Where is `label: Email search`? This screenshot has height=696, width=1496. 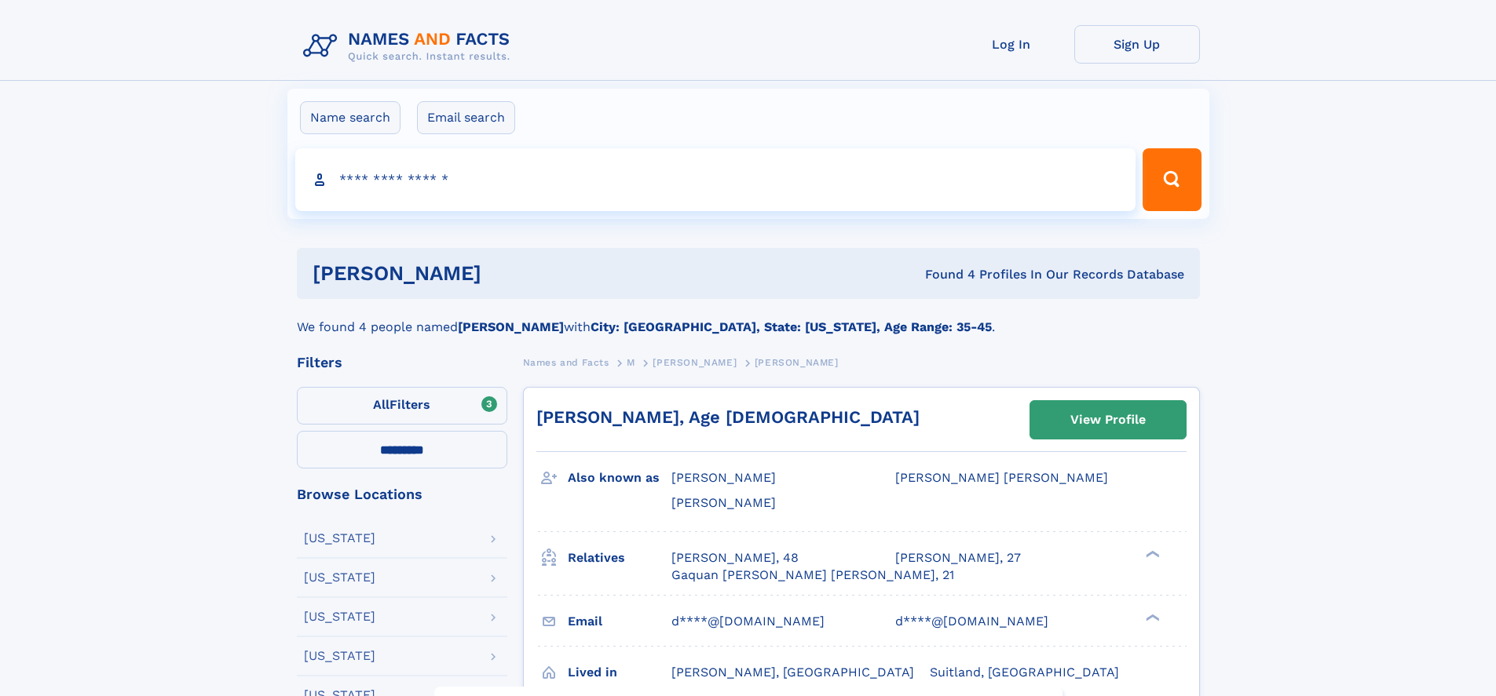 label: Email search is located at coordinates (466, 118).